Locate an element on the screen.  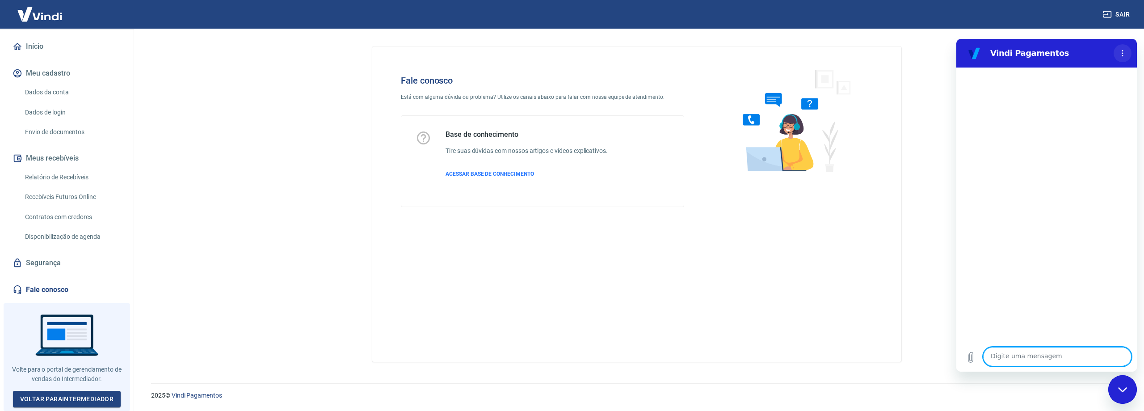
button: Menu de opções is located at coordinates (166, 14).